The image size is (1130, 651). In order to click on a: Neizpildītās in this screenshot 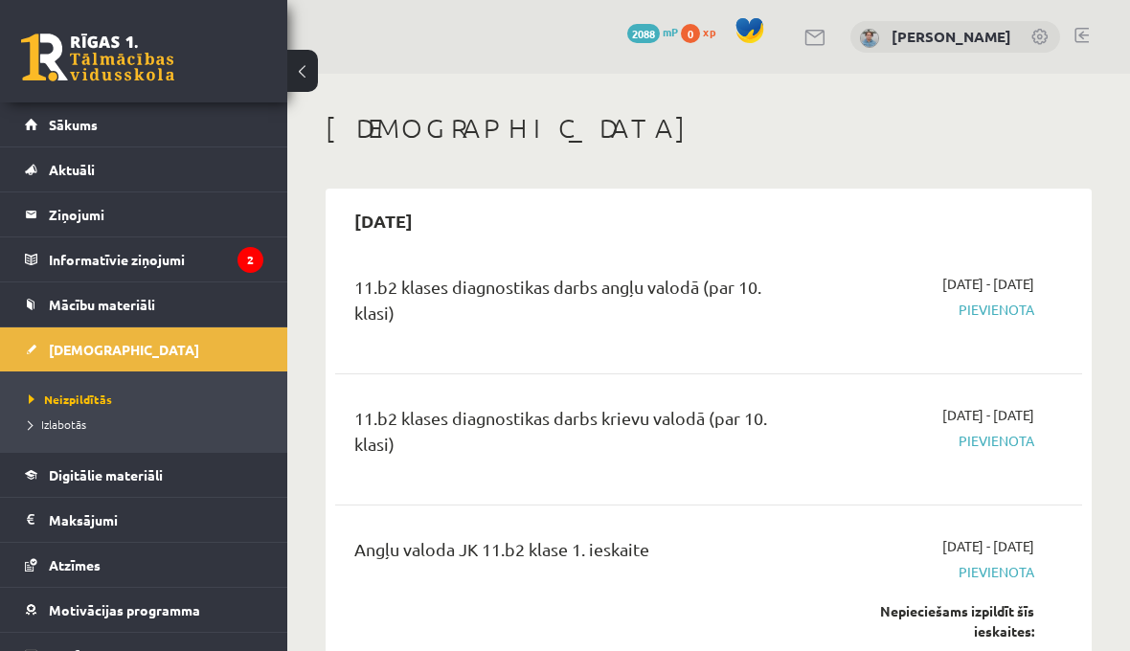, I will do `click(148, 399)`.